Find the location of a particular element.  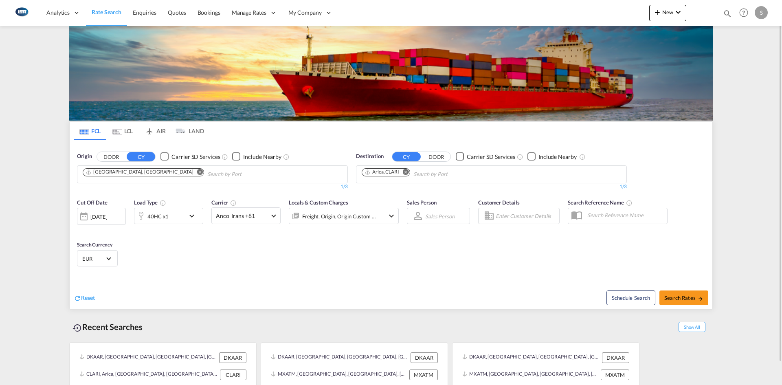

span: Bookings is located at coordinates (209, 12).